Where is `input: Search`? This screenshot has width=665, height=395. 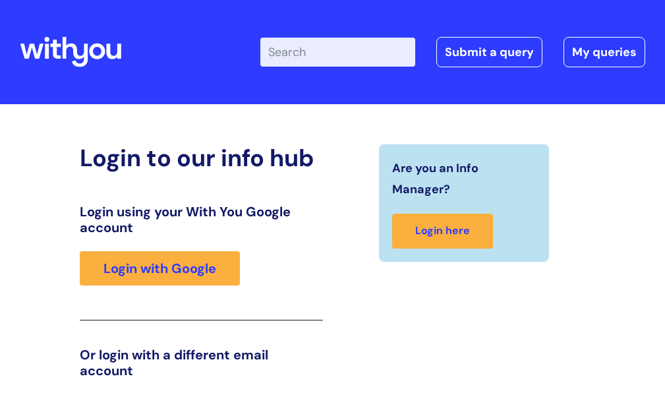
input: Search is located at coordinates (337, 52).